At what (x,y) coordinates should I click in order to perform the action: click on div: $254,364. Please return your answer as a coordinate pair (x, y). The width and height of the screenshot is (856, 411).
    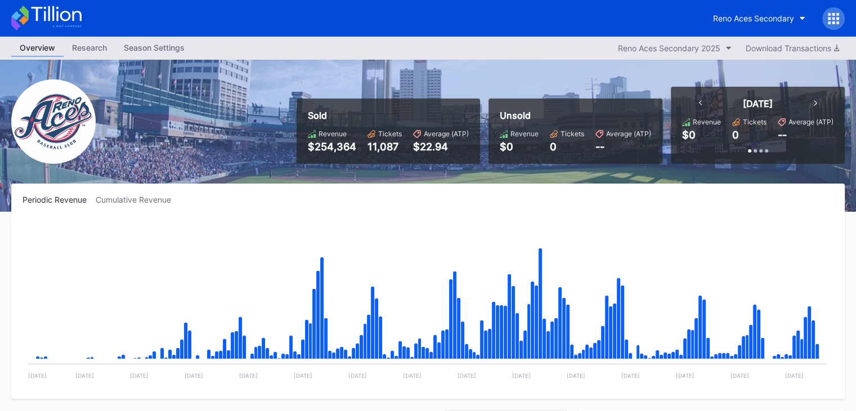
    Looking at the image, I should click on (332, 146).